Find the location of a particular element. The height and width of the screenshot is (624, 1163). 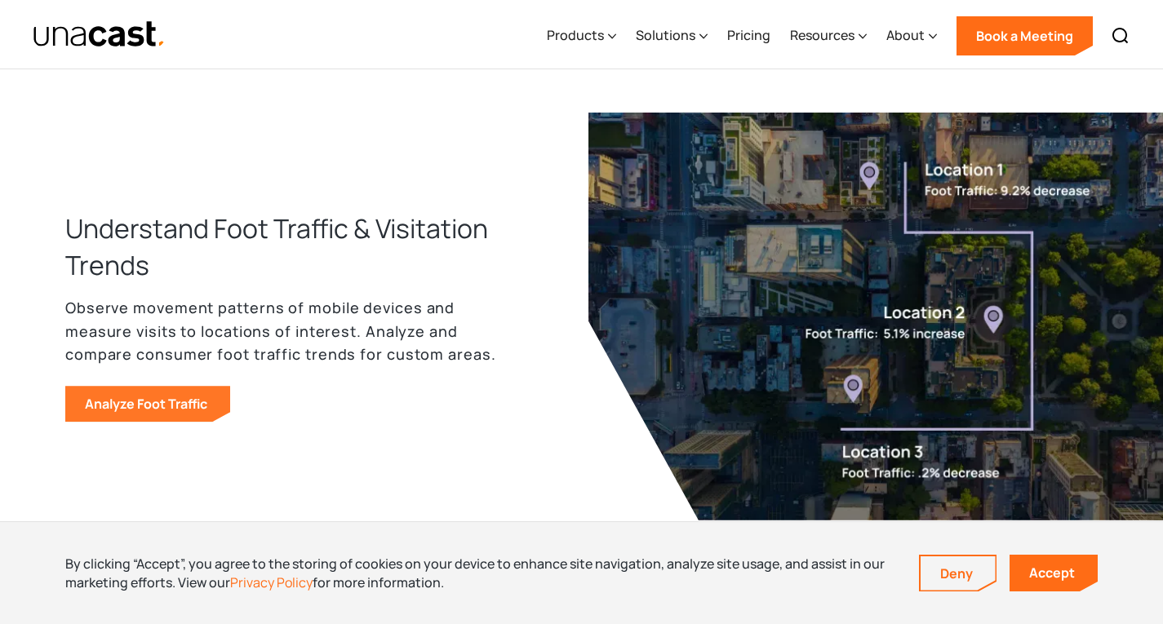

p: Observe movement patterns of mobile devices and measure visits to locations of interest. Analyze ... is located at coordinates (294, 331).